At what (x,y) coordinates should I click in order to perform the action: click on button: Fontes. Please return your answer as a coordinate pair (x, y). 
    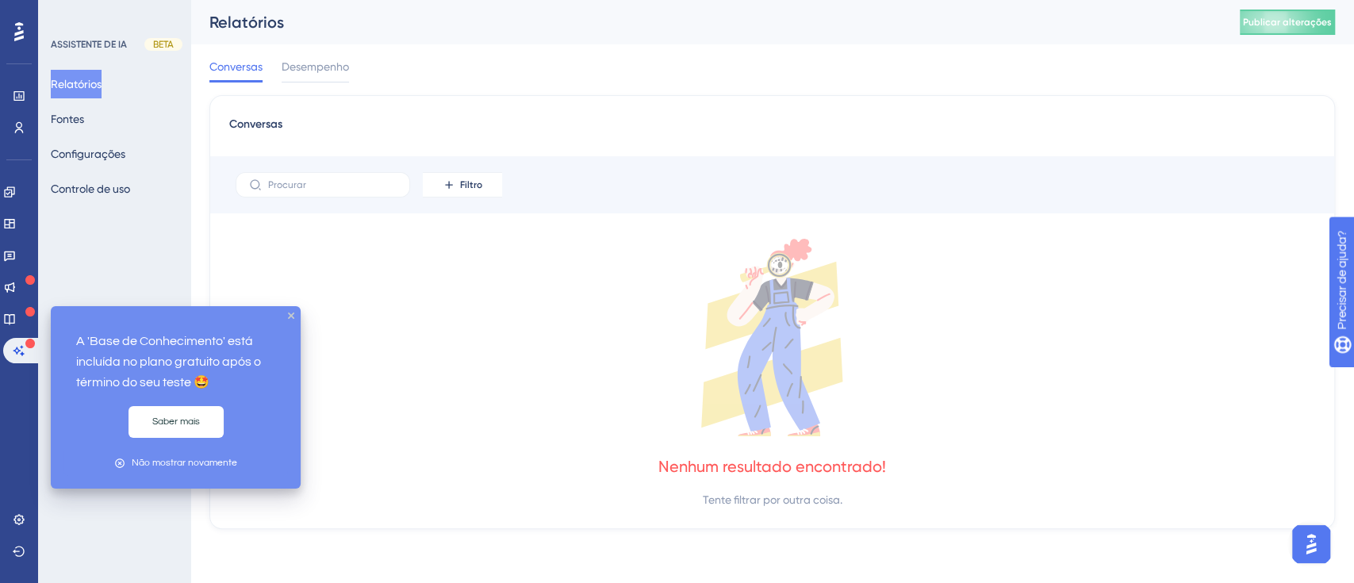
    Looking at the image, I should click on (67, 119).